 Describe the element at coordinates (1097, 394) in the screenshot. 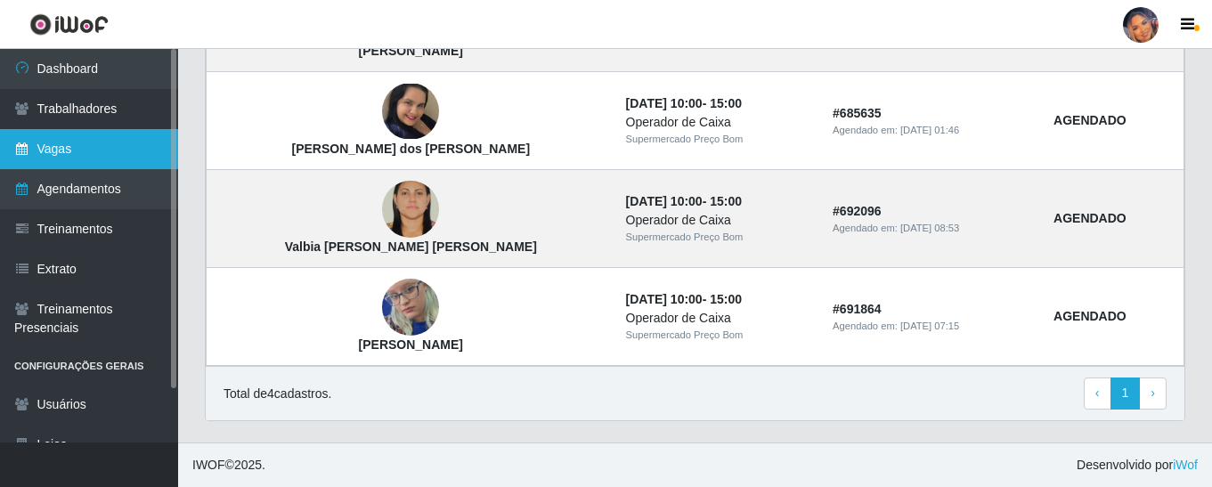

I see `a: Previous` at that location.